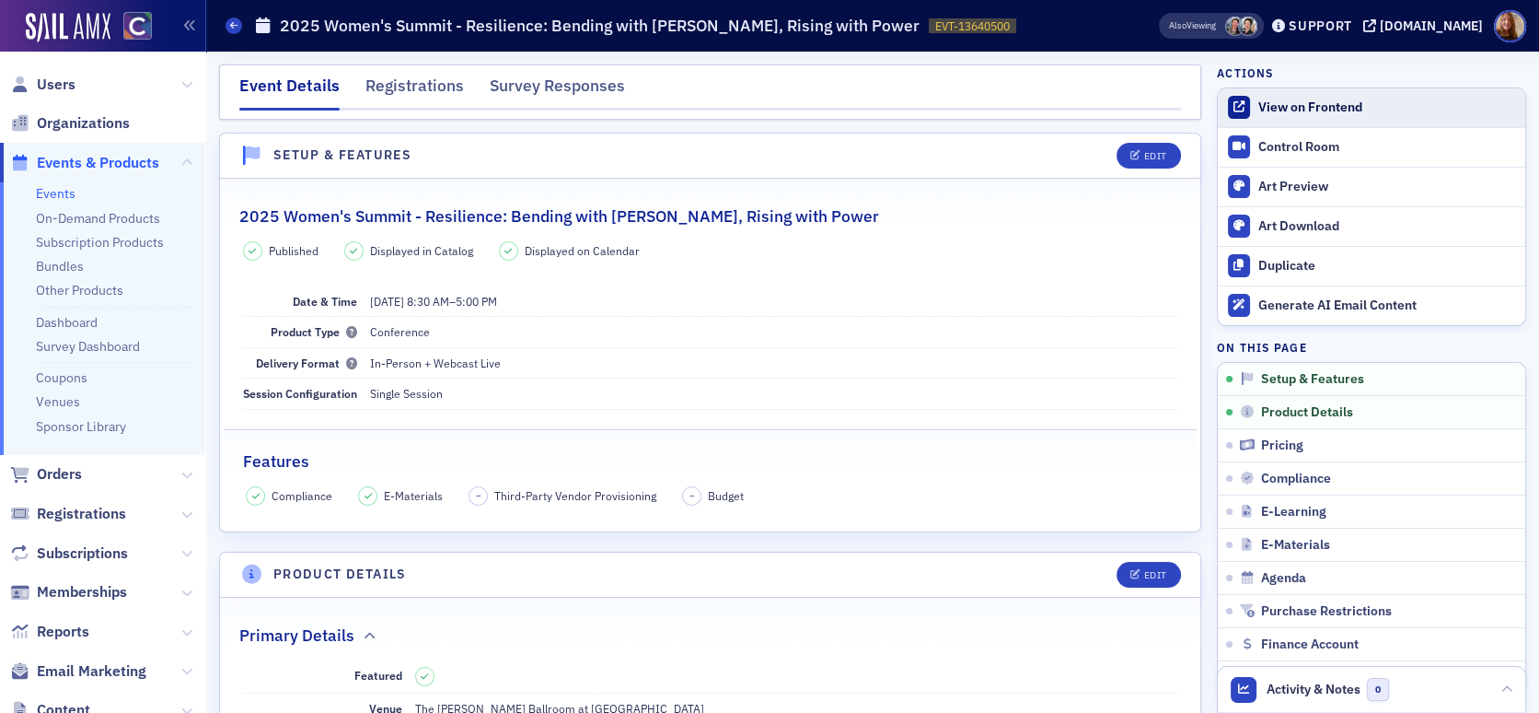 The width and height of the screenshot is (1539, 713). I want to click on a: Events, so click(55, 193).